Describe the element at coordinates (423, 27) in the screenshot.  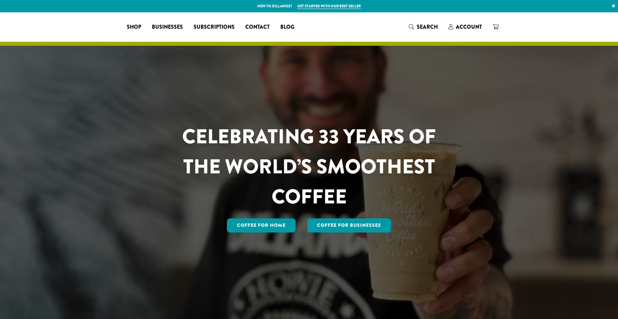
I see `a: Search` at that location.